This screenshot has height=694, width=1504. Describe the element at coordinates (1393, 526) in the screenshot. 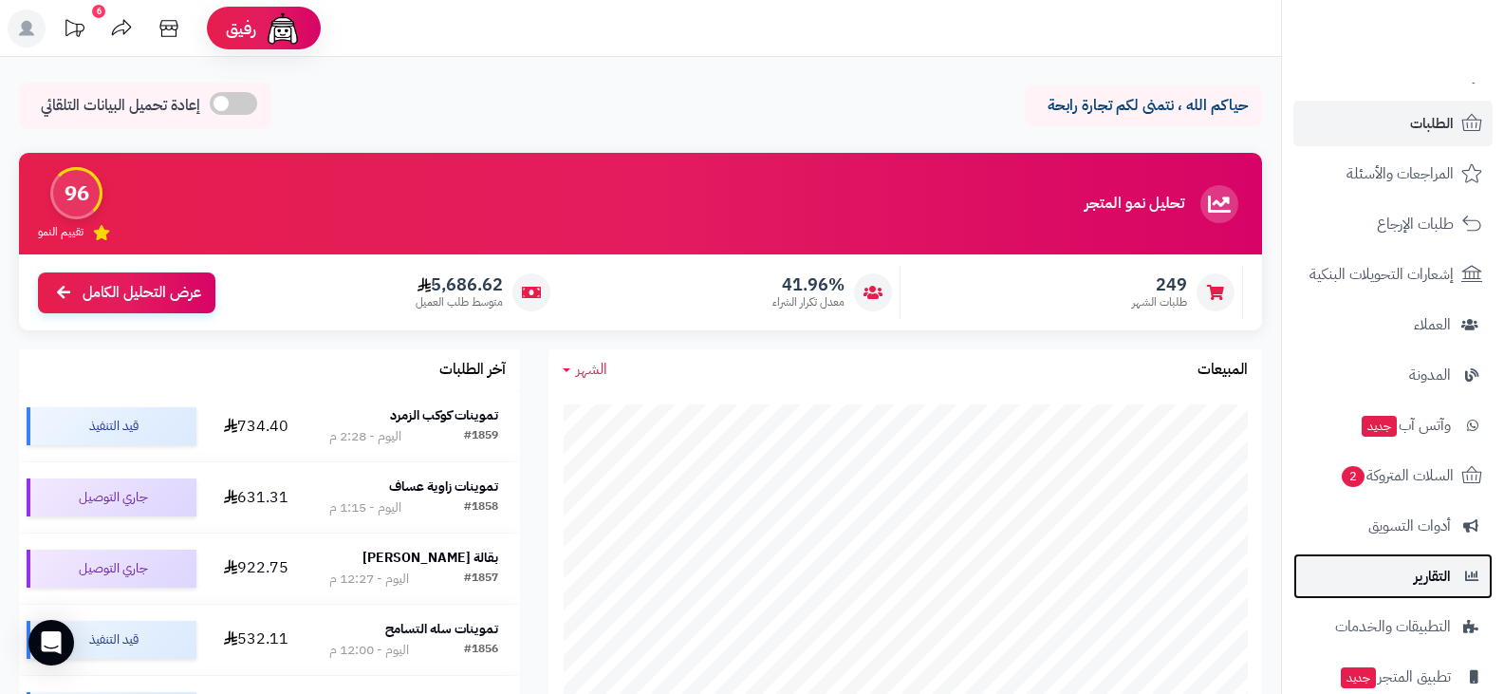

I see `a: أدوات التسويق` at that location.